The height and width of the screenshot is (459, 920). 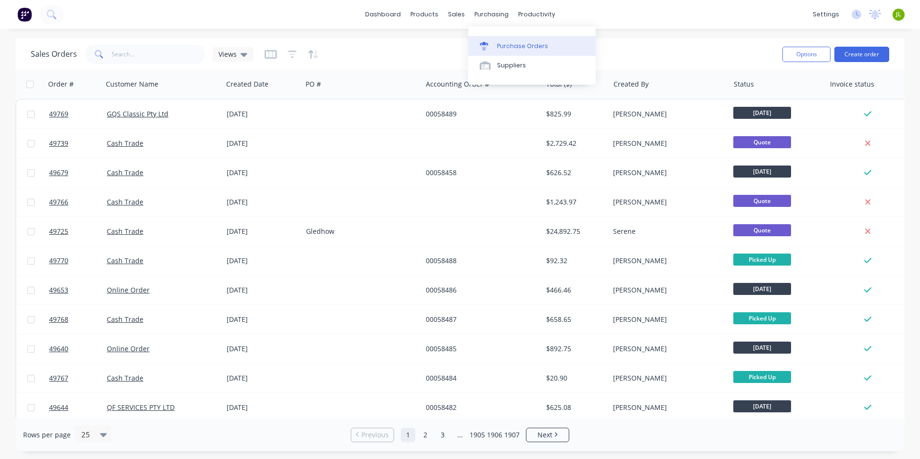 What do you see at coordinates (574, 261) in the screenshot?
I see `div: $92.32` at bounding box center [574, 261].